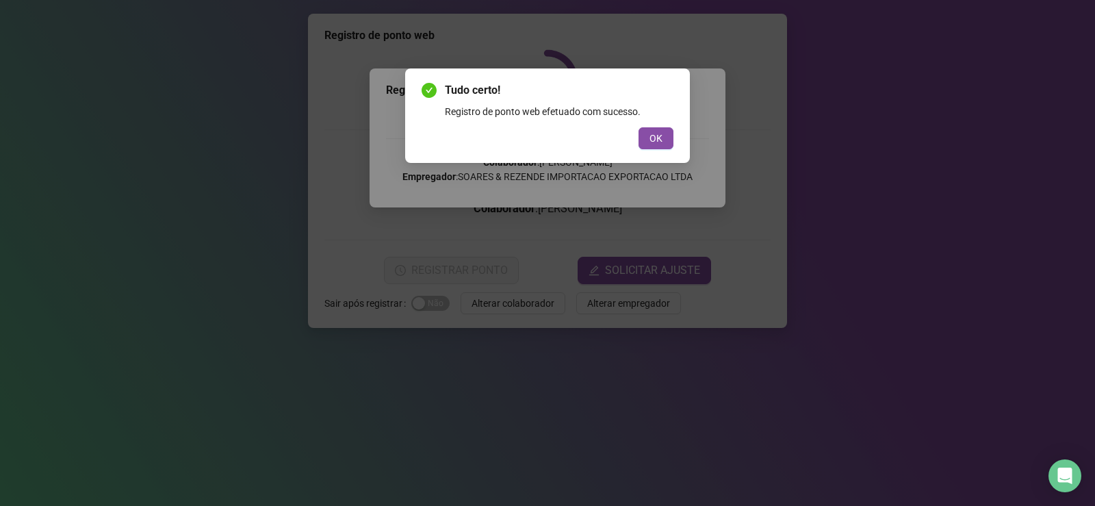 The width and height of the screenshot is (1095, 506). Describe the element at coordinates (656, 138) in the screenshot. I see `button: OK` at that location.